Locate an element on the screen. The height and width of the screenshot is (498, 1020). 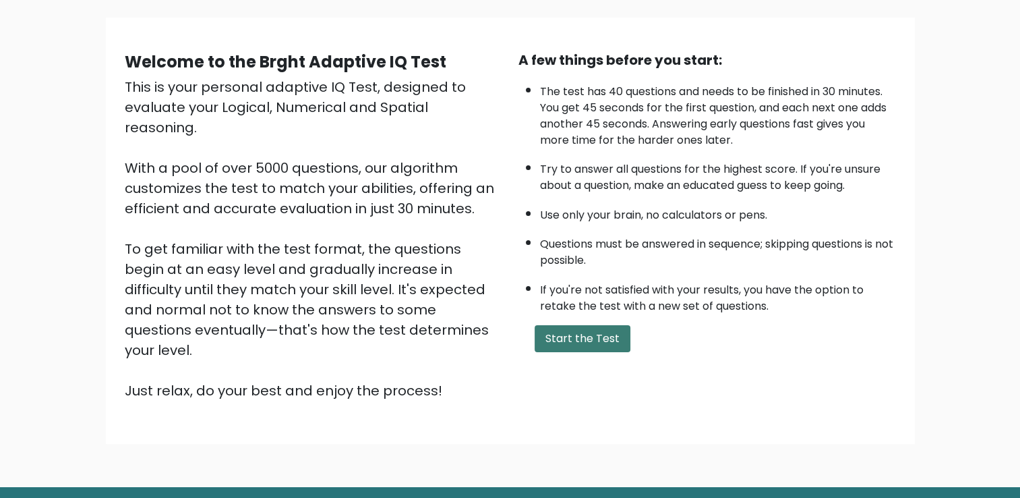
button: Start the Test is located at coordinates (583, 339).